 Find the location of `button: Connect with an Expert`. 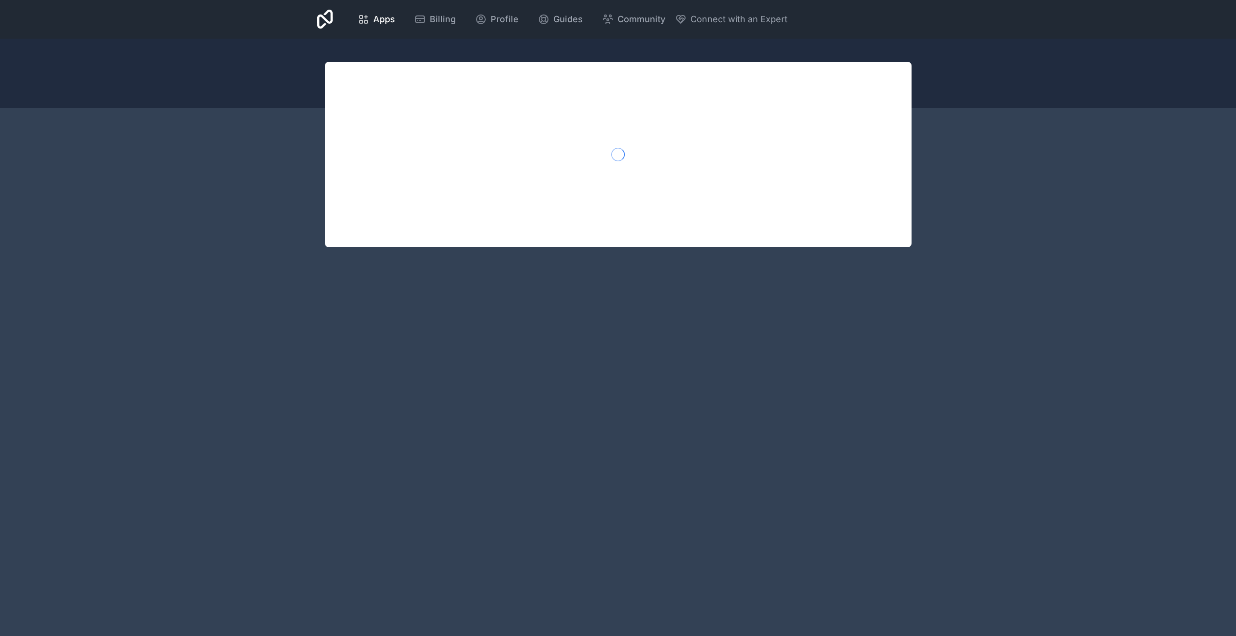

button: Connect with an Expert is located at coordinates (731, 19).